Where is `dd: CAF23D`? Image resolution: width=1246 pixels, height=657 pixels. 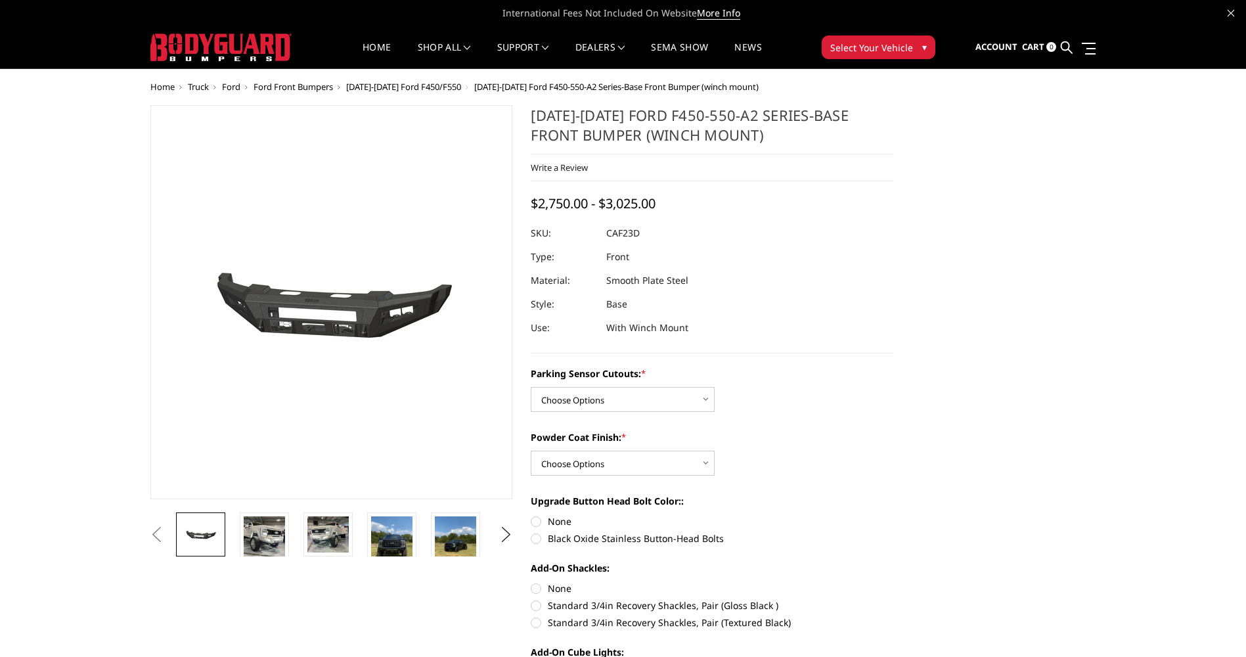 dd: CAF23D is located at coordinates (623, 233).